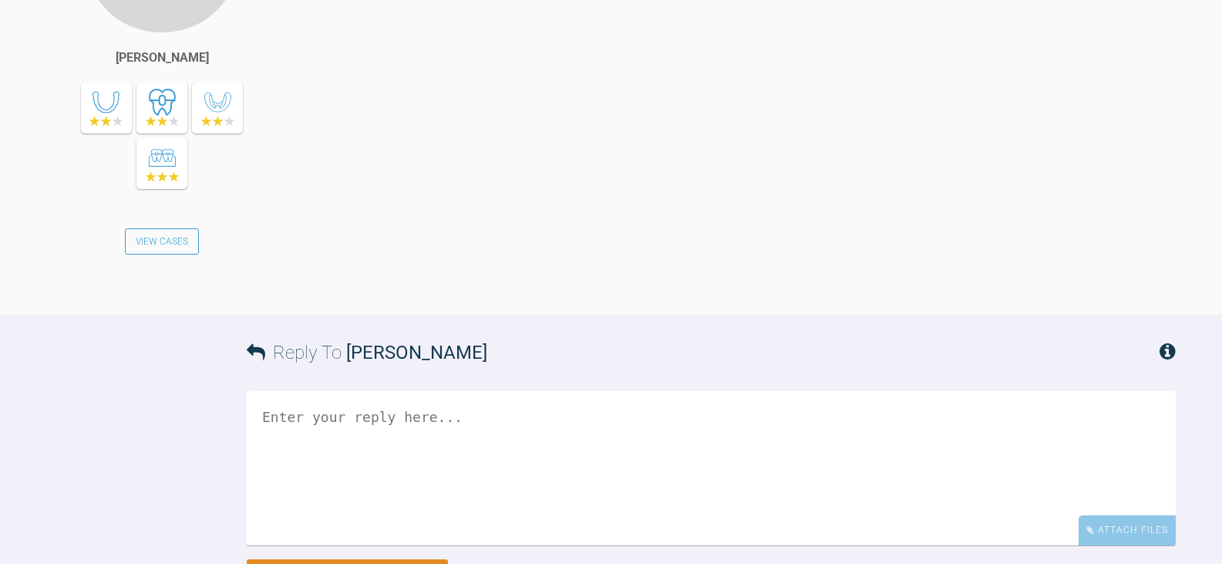 The image size is (1222, 564). What do you see at coordinates (162, 241) in the screenshot?
I see `a: View Cases` at bounding box center [162, 241].